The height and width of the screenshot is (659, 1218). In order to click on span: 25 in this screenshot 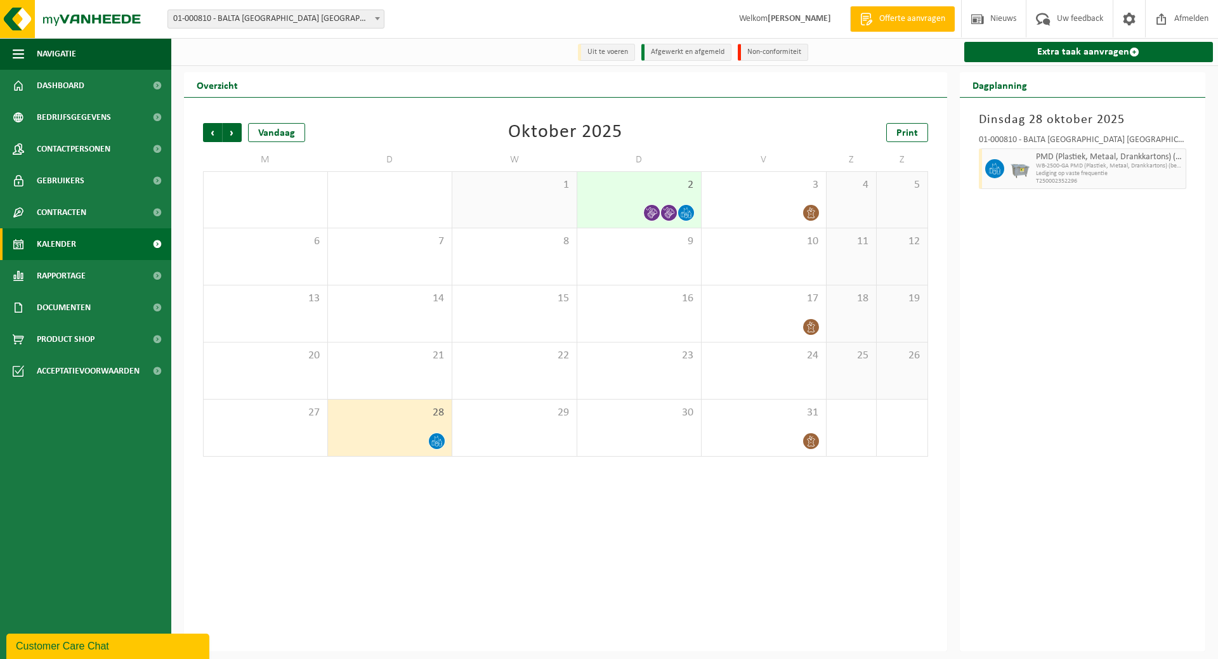, I will do `click(851, 356)`.